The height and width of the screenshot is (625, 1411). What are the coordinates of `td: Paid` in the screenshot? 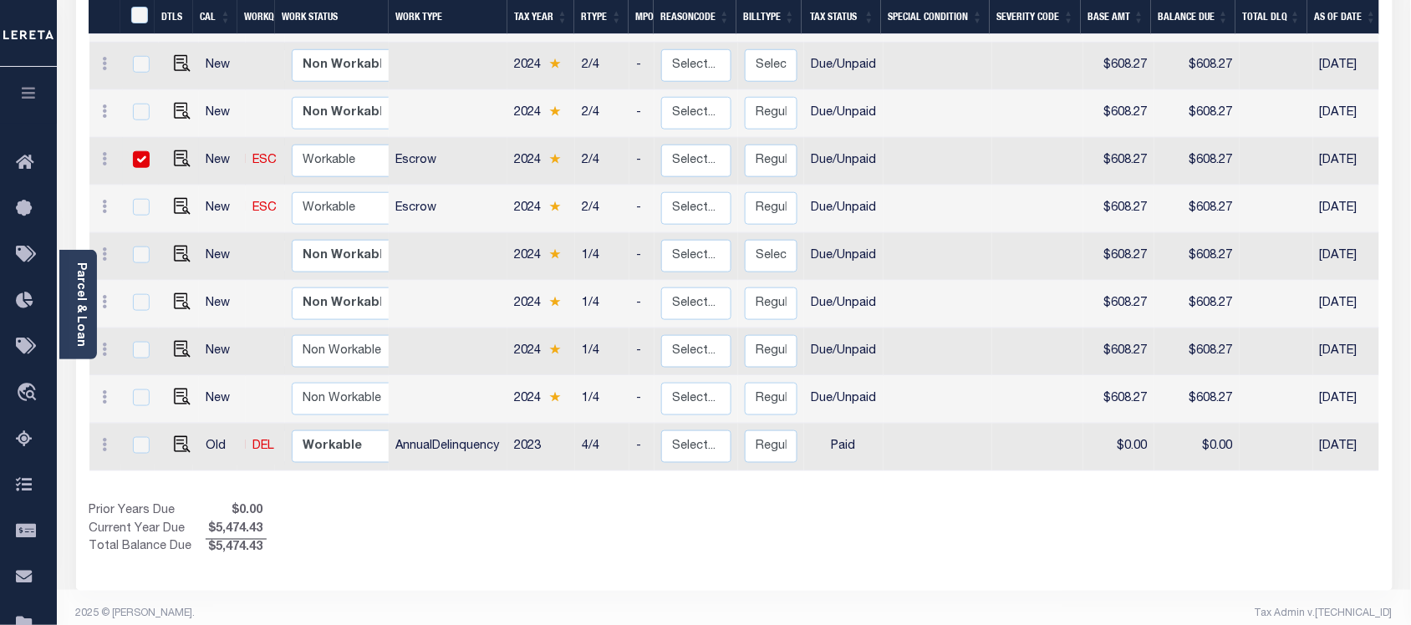 It's located at (843, 447).